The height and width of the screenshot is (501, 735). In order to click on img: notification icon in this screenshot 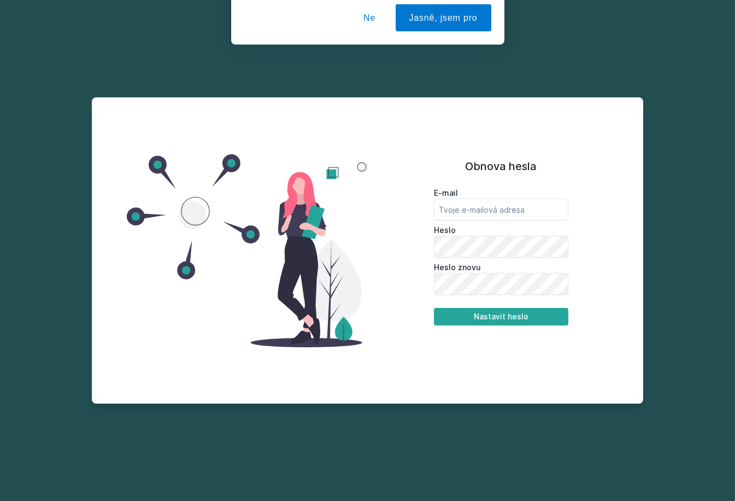, I will do `click(266, 35)`.